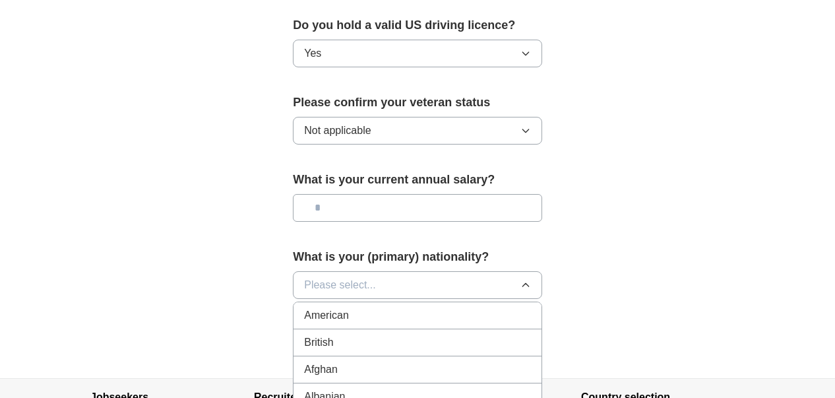 This screenshot has width=835, height=398. I want to click on button: Not applicable, so click(418, 131).